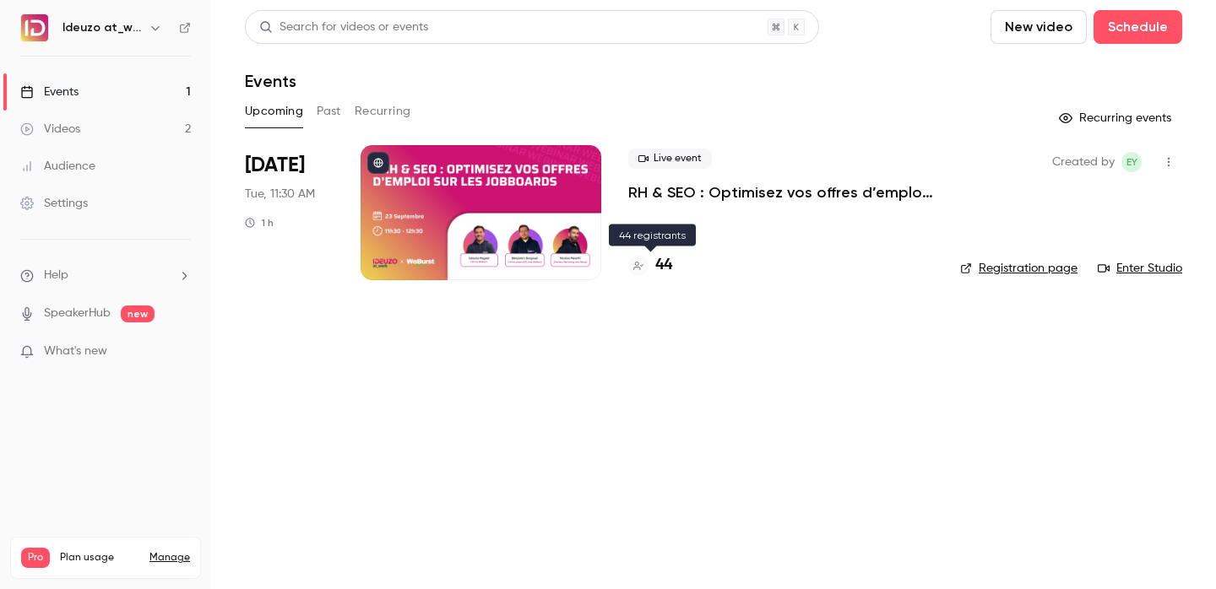  I want to click on span: Created by, so click(1083, 162).